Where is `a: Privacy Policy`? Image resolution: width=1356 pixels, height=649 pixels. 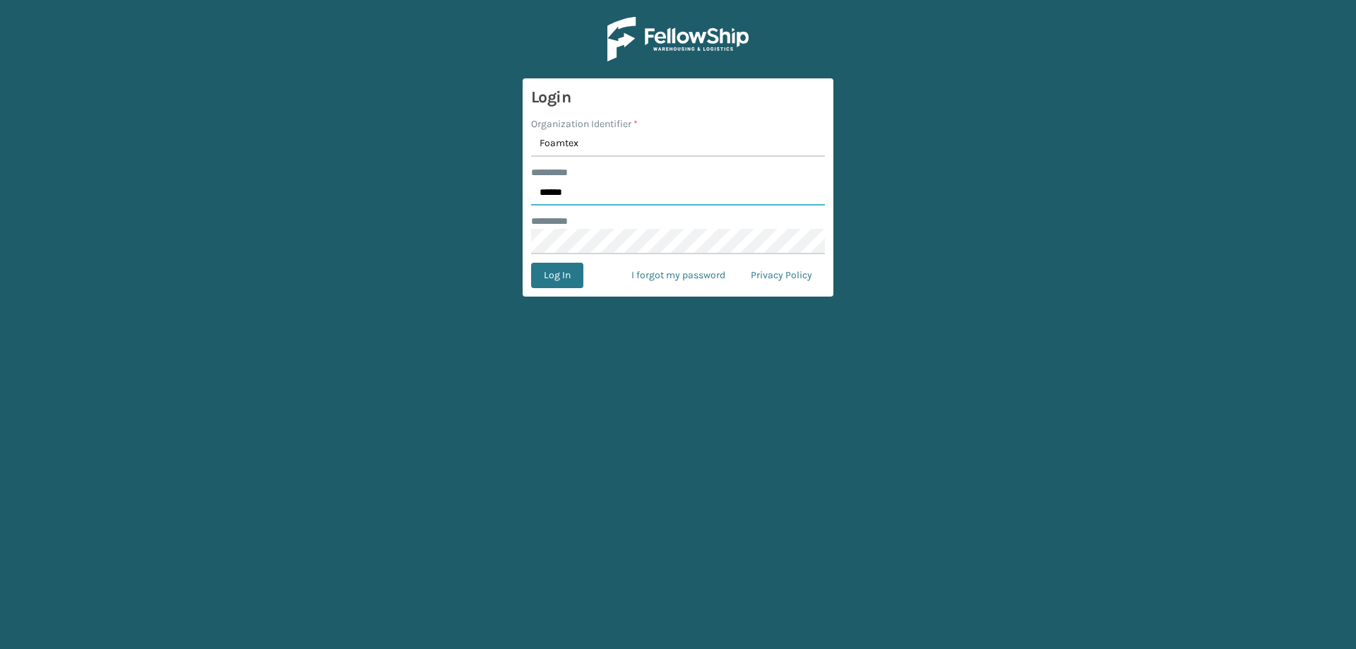
a: Privacy Policy is located at coordinates (781, 275).